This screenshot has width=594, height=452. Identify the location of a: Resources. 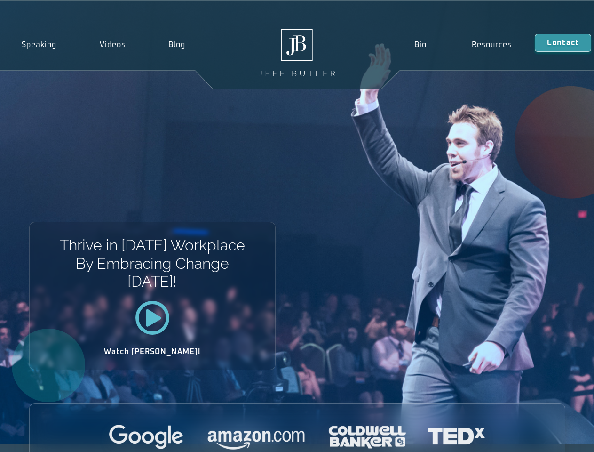
(492, 45).